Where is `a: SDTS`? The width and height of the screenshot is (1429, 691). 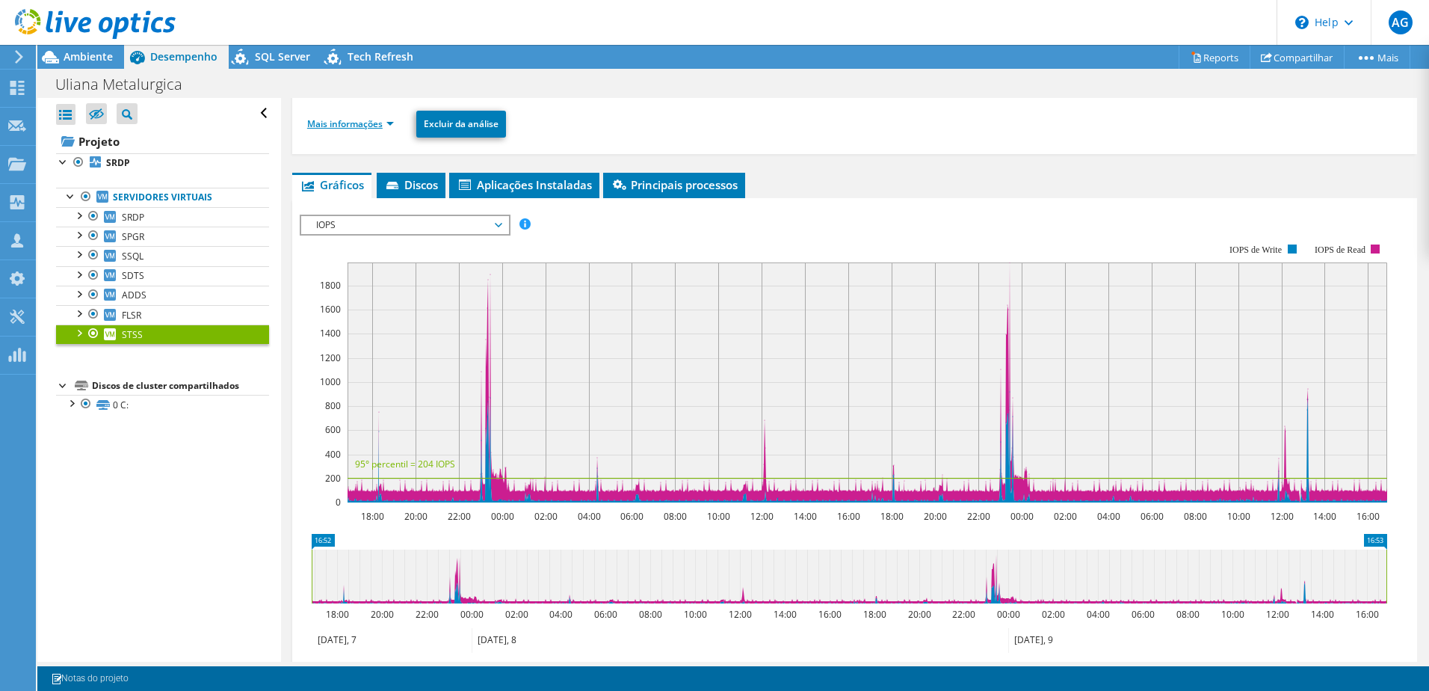 a: SDTS is located at coordinates (162, 276).